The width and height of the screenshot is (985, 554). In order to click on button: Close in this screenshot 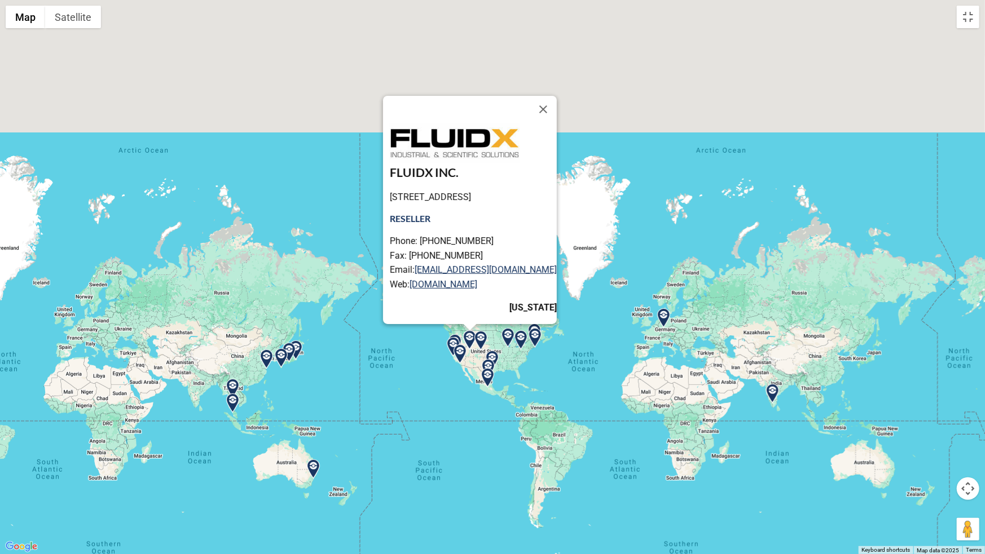, I will do `click(543, 109)`.